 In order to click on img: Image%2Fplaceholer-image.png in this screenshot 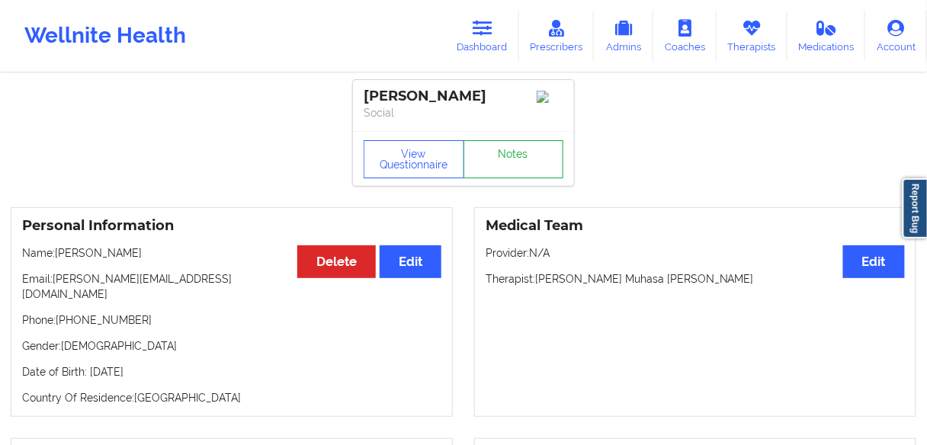, I will do `click(550, 97)`.